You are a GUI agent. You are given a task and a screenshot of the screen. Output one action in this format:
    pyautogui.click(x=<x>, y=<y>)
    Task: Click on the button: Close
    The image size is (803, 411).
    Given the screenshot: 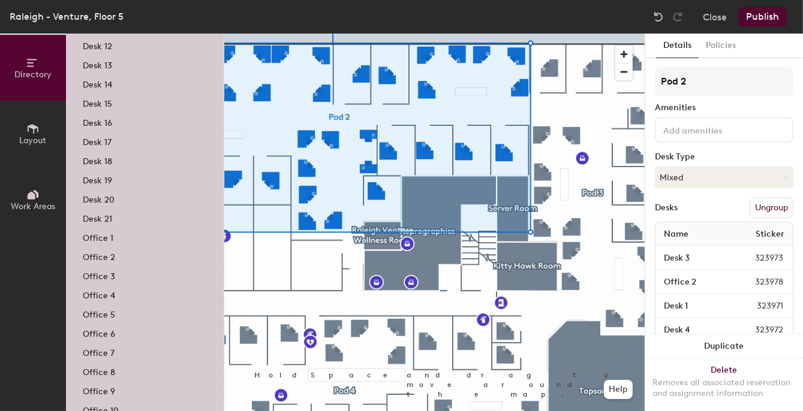 What is the action you would take?
    pyautogui.click(x=715, y=17)
    